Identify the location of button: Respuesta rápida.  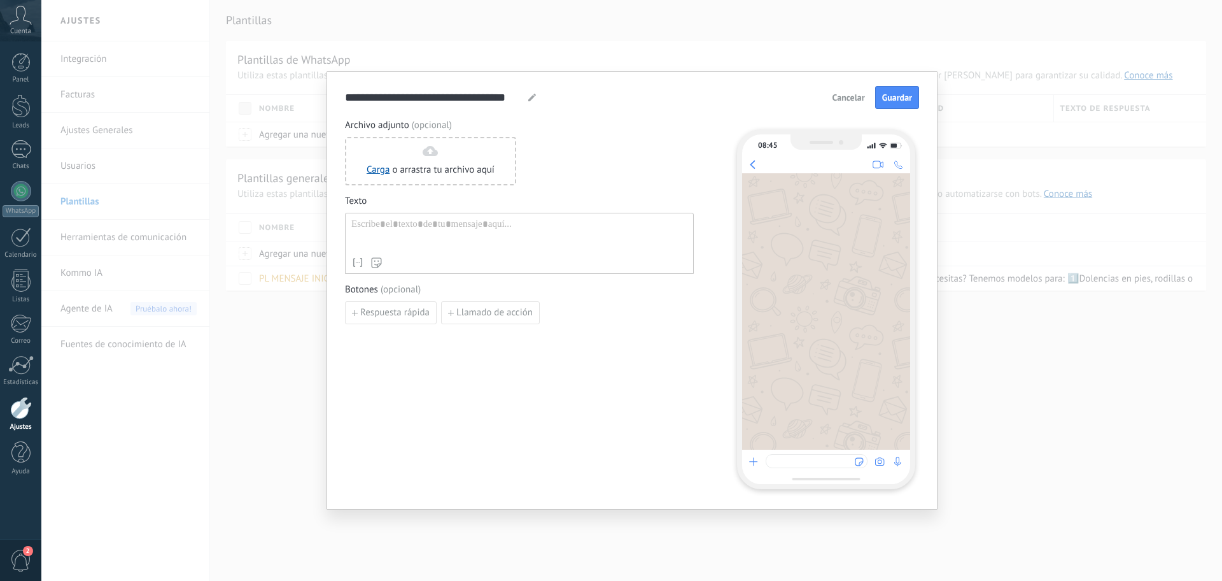
(391, 313).